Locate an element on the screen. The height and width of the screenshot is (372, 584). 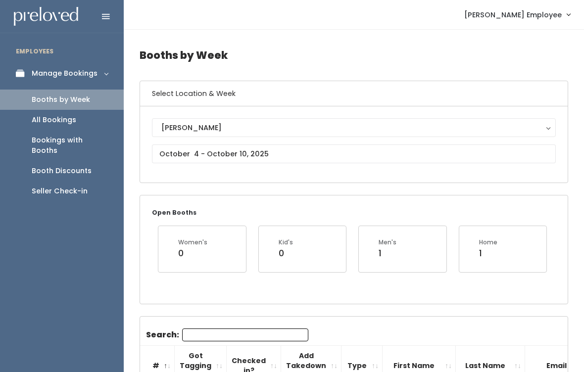
div: Home is located at coordinates (488, 242).